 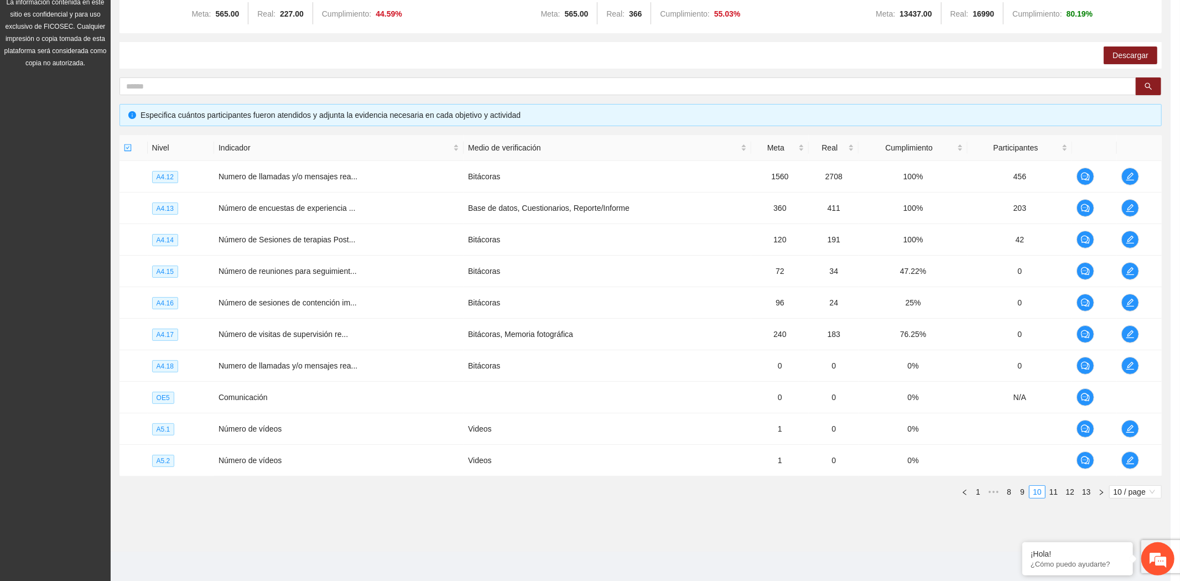 I want to click on p: ¿Cómo puedo ayudarte?, so click(x=1078, y=564).